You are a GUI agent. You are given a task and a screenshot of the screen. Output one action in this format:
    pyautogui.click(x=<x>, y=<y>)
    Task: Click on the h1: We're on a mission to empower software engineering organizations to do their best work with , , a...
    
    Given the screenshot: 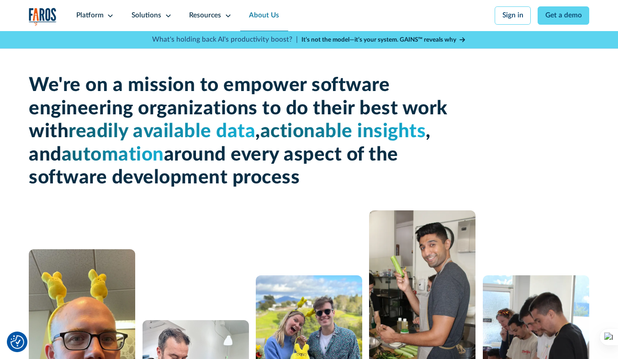 What is the action you would take?
    pyautogui.click(x=239, y=131)
    